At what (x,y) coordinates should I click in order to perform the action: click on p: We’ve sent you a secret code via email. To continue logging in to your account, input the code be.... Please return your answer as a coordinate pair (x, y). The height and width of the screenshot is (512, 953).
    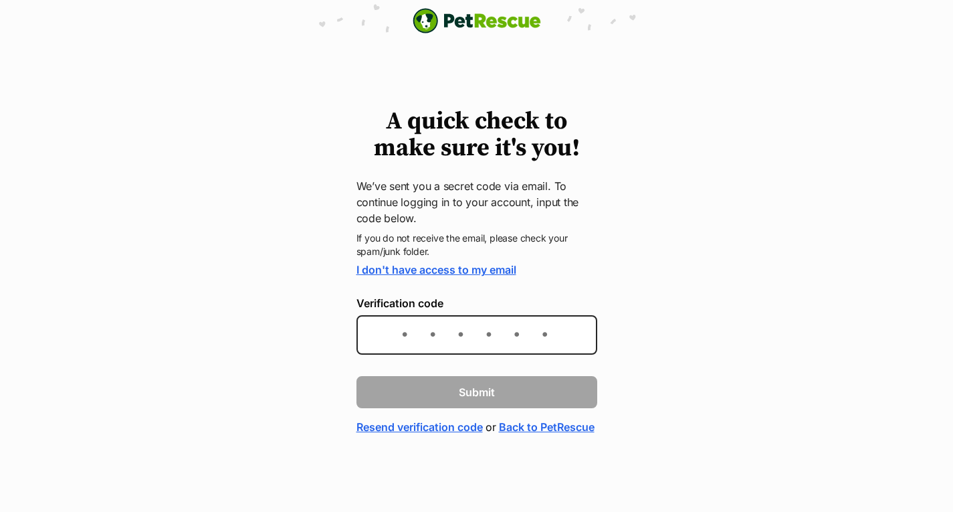
    Looking at the image, I should click on (477, 202).